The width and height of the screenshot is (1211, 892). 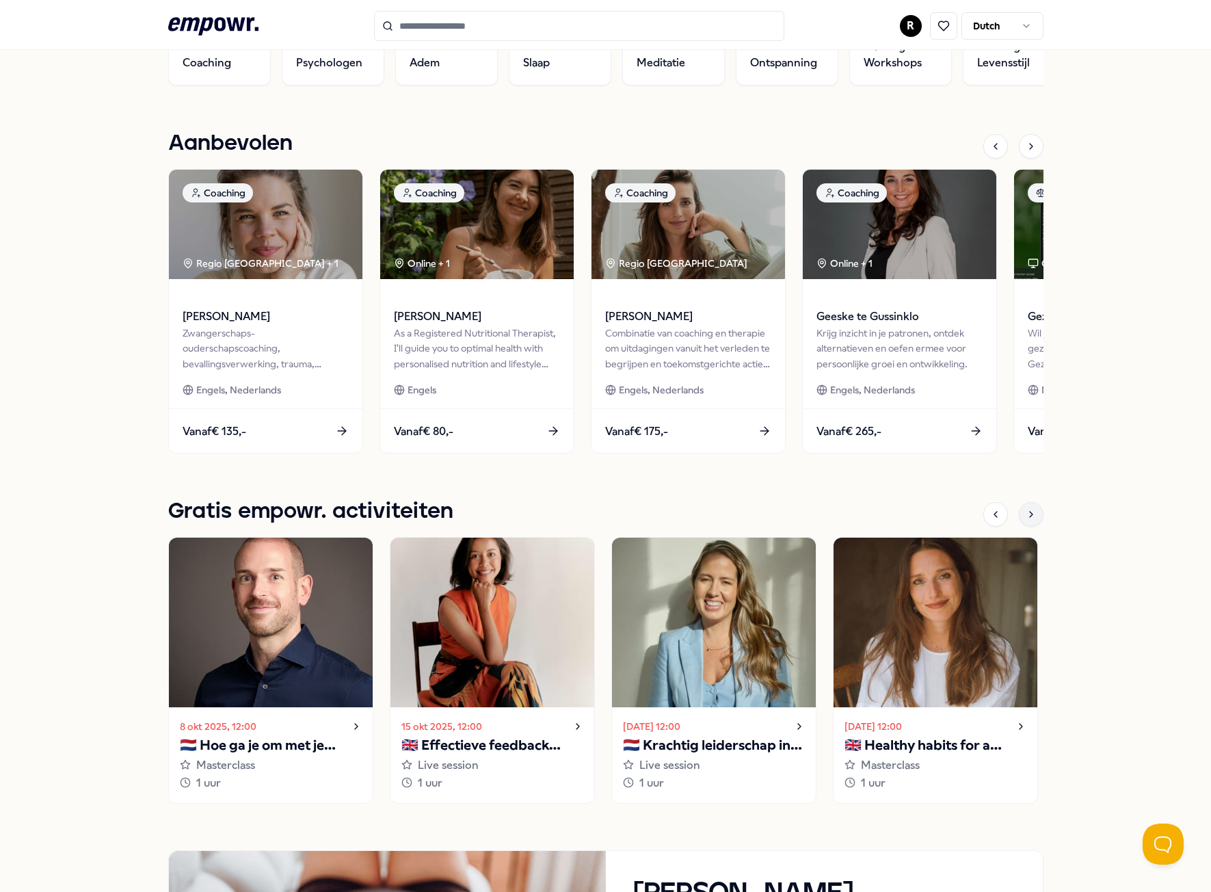 I want to click on span: Coaching, so click(x=206, y=63).